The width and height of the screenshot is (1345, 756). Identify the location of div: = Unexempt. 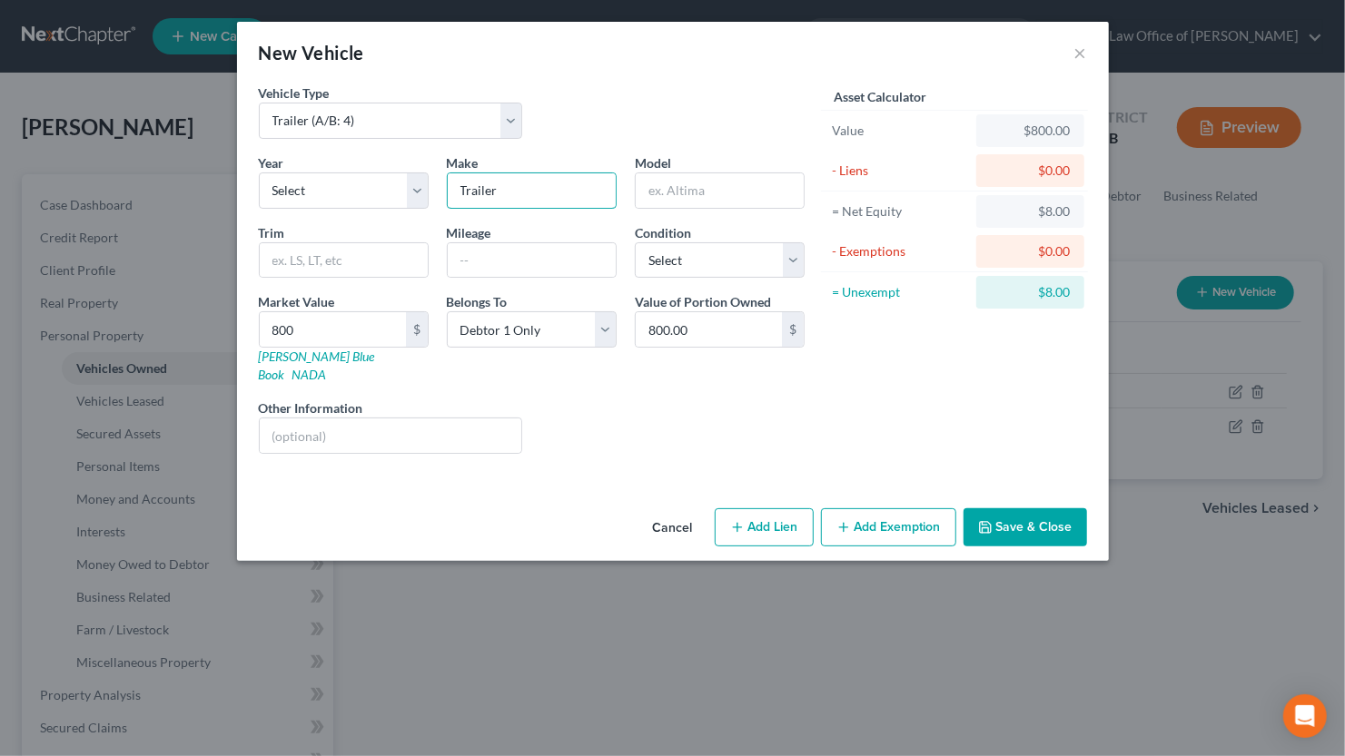
(900, 292).